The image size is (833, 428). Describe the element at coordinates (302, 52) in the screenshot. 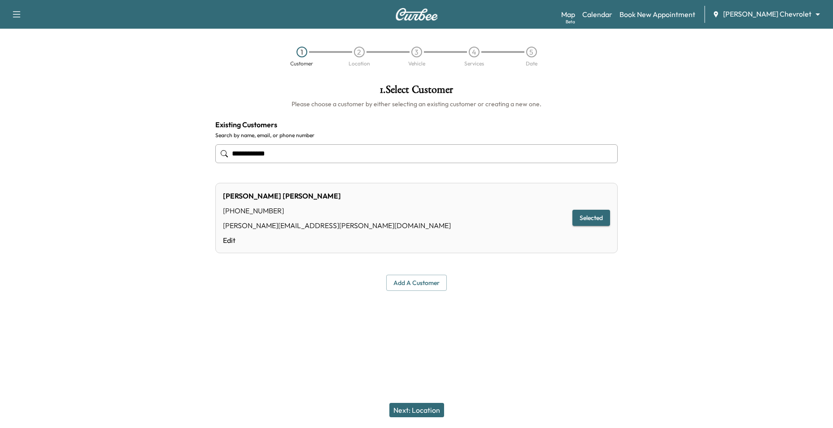

I see `div: 1` at that location.